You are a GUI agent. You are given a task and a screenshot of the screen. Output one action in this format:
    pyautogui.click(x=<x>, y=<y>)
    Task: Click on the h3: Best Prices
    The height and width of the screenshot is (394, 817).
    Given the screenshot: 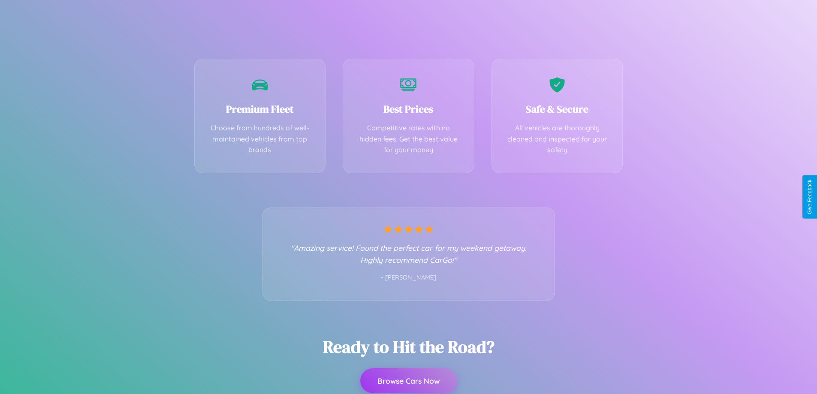 What is the action you would take?
    pyautogui.click(x=408, y=109)
    